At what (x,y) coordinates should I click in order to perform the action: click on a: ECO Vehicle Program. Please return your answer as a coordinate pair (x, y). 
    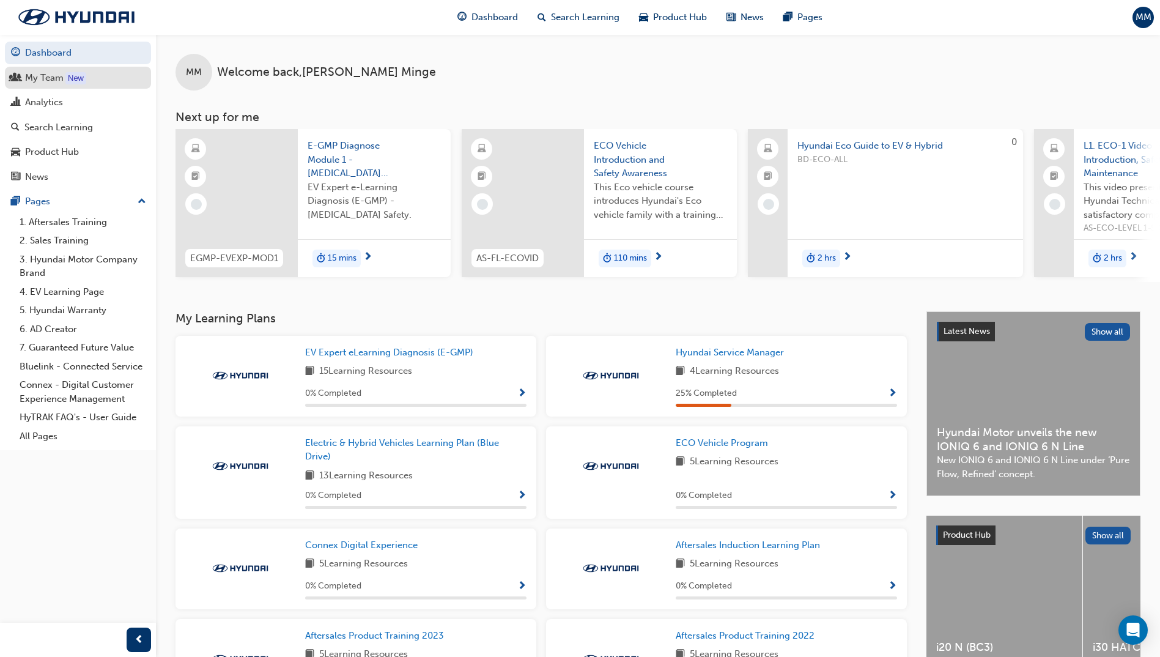
    Looking at the image, I should click on (724, 443).